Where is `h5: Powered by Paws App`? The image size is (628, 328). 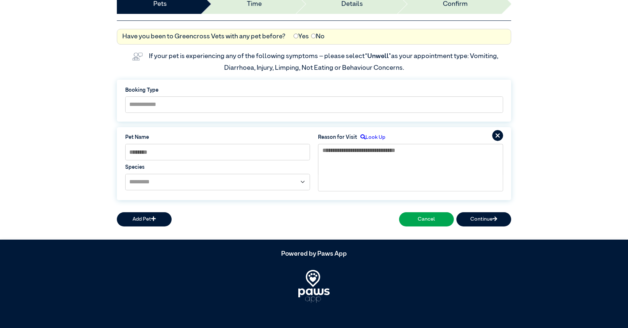
h5: Powered by Paws App is located at coordinates (314, 254).